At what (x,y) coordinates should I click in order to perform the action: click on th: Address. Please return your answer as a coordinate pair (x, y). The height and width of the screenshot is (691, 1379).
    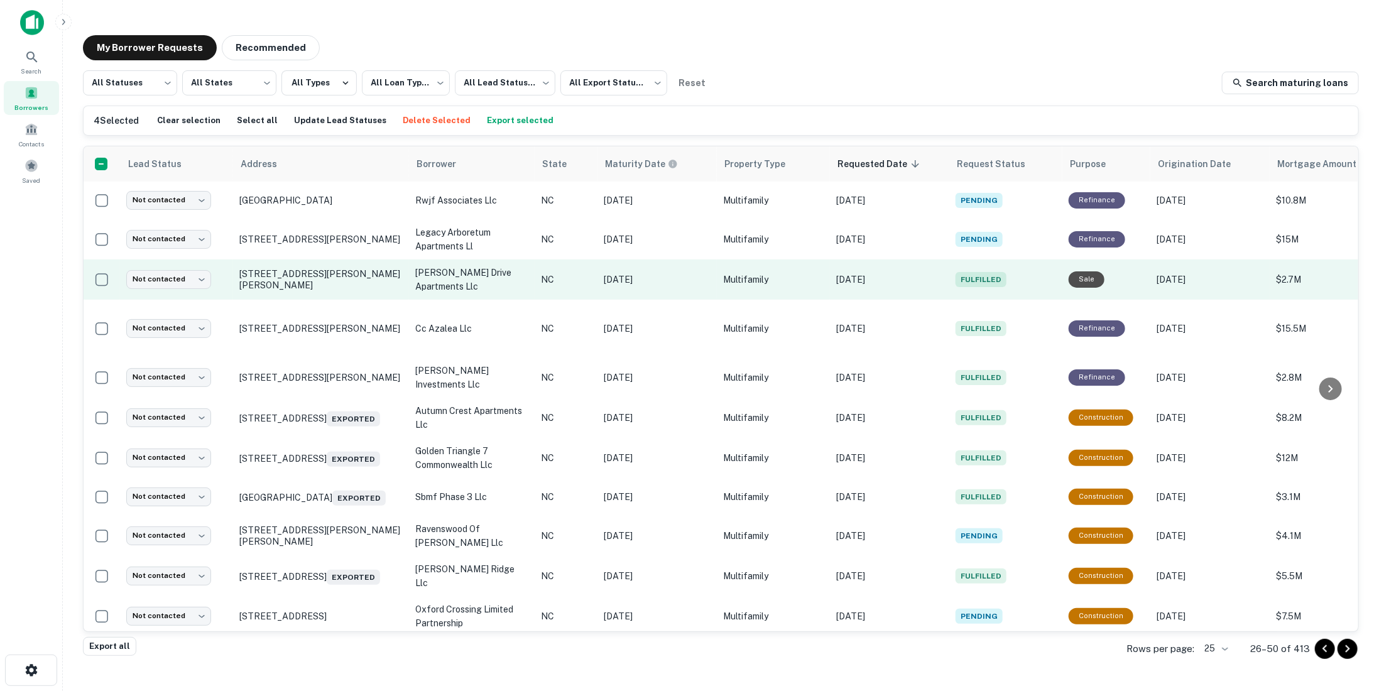
    Looking at the image, I should click on (321, 164).